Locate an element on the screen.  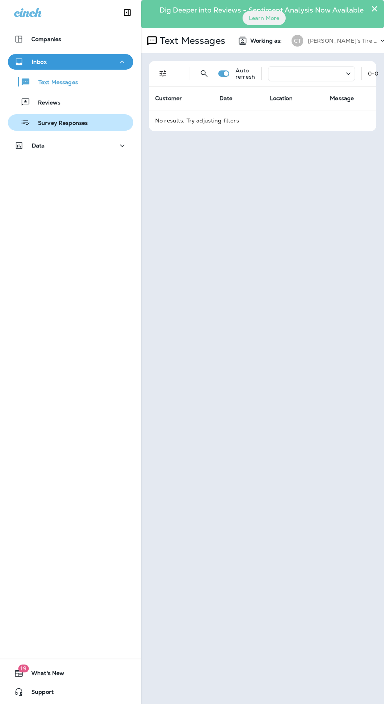
button: Support is located at coordinates (70, 692).